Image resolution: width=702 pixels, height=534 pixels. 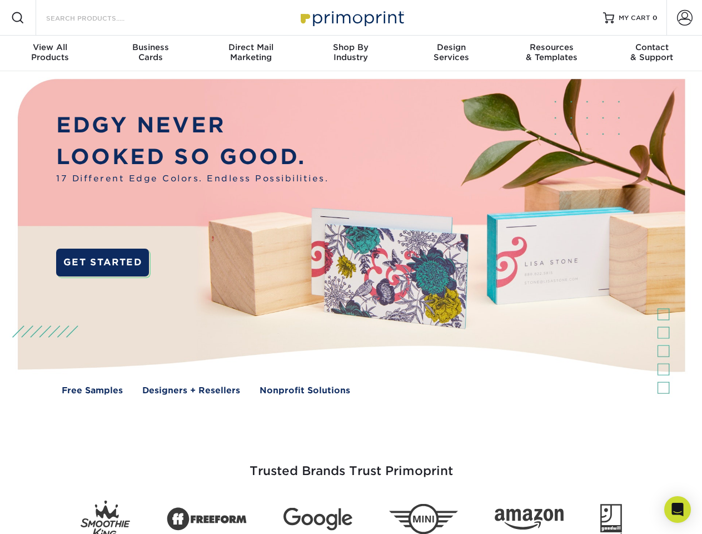 What do you see at coordinates (192, 125) in the screenshot?
I see `p: EDGY NEVER` at bounding box center [192, 125].